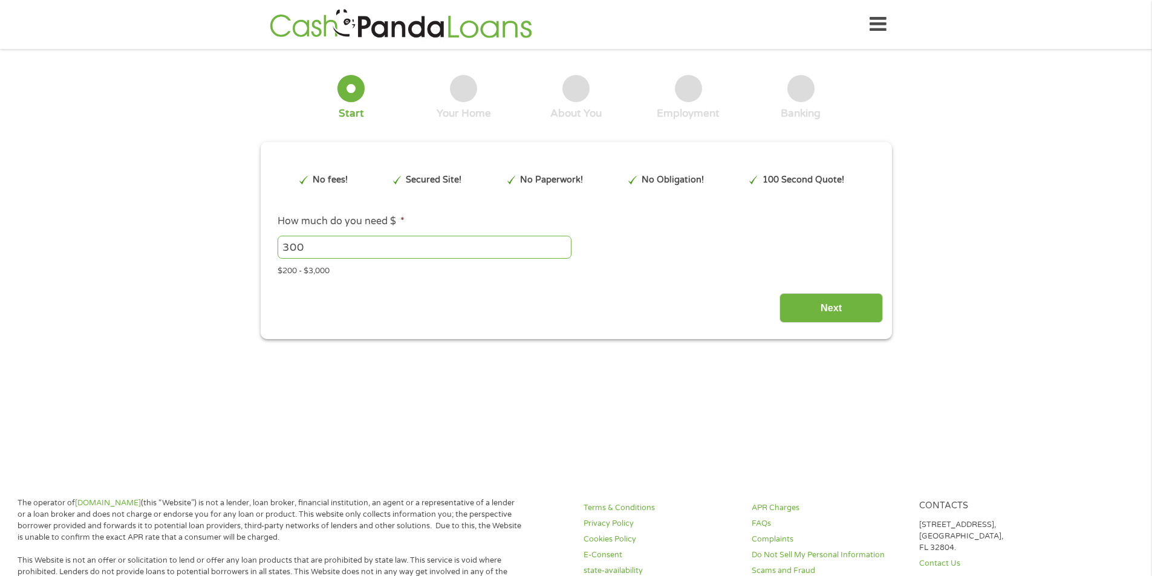 This screenshot has height=576, width=1152. I want to click on p: No Paperwork!, so click(551, 180).